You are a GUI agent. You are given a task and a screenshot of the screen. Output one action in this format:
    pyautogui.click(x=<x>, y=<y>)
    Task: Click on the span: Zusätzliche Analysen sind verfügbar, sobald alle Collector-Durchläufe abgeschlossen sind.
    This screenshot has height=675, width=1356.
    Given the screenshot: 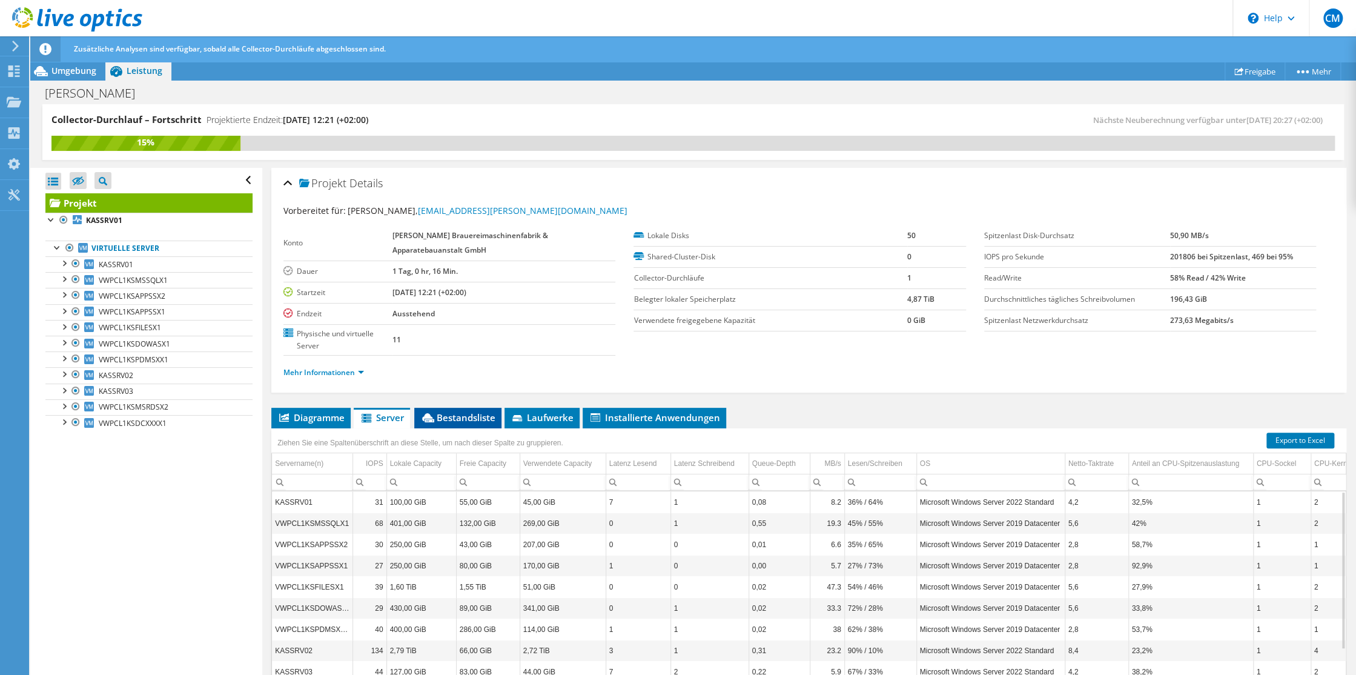 What is the action you would take?
    pyautogui.click(x=229, y=48)
    